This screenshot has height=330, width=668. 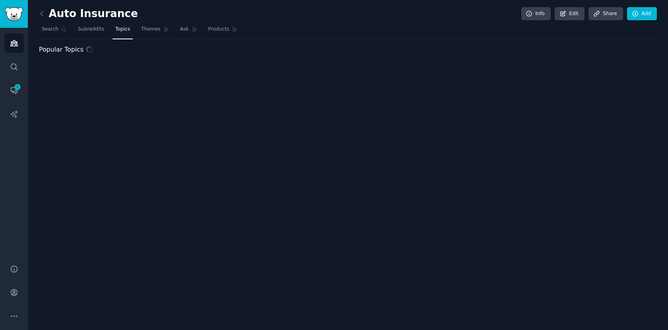 What do you see at coordinates (536, 14) in the screenshot?
I see `a: Info` at bounding box center [536, 14].